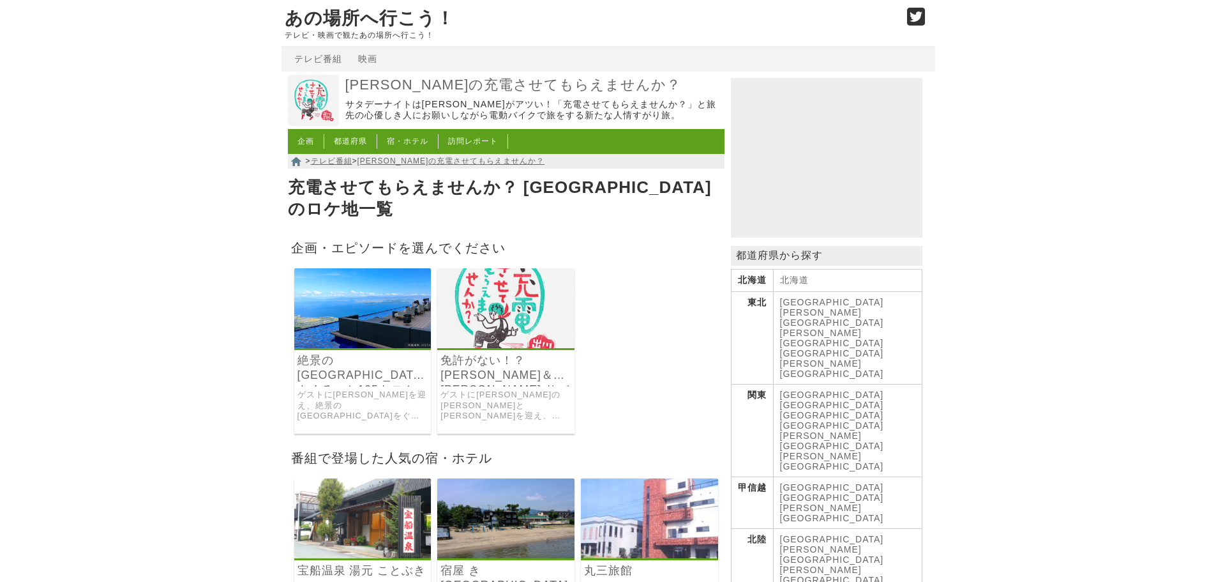  What do you see at coordinates (506, 518) in the screenshot?
I see `img: 宿屋 きよみ荘` at bounding box center [506, 518].